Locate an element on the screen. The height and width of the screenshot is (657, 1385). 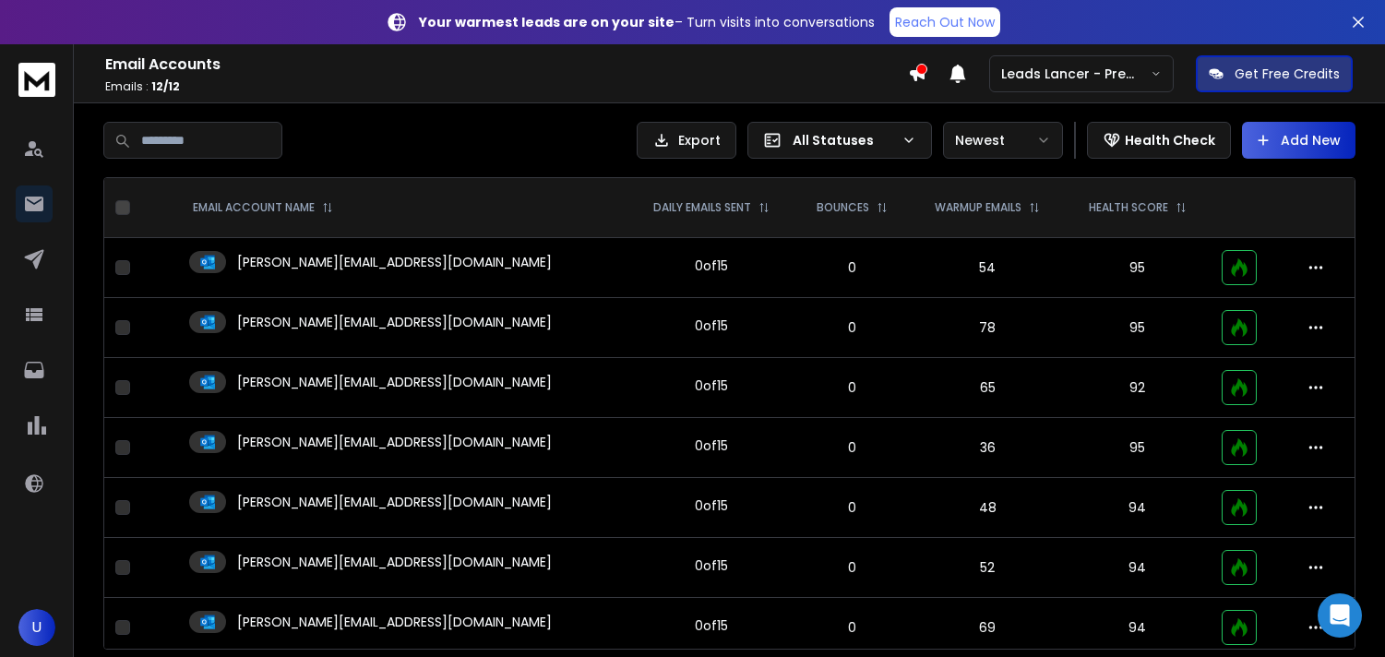
button: Health Check is located at coordinates (1159, 140).